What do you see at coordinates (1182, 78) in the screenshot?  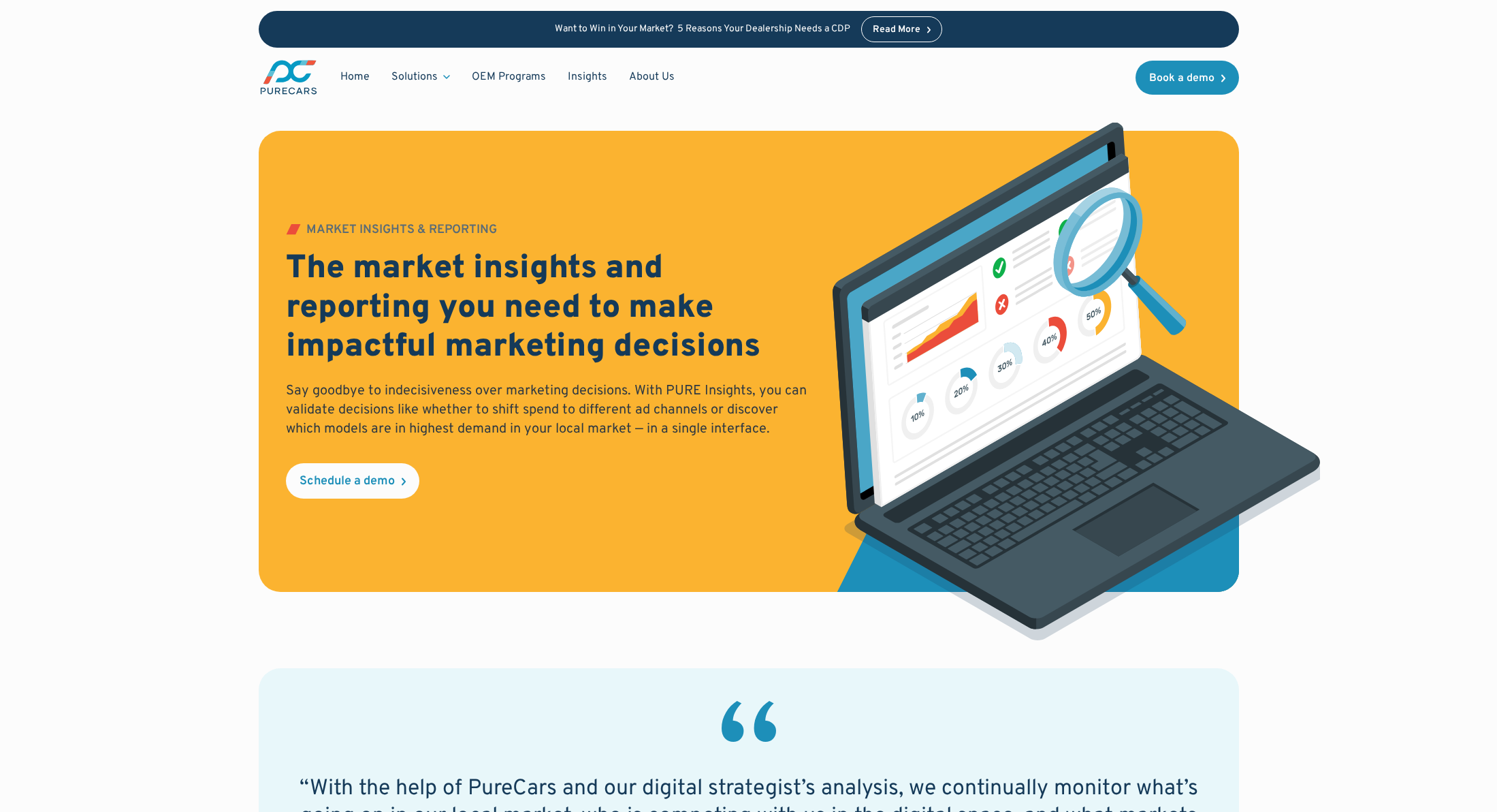 I see `div: Book a demo` at bounding box center [1182, 78].